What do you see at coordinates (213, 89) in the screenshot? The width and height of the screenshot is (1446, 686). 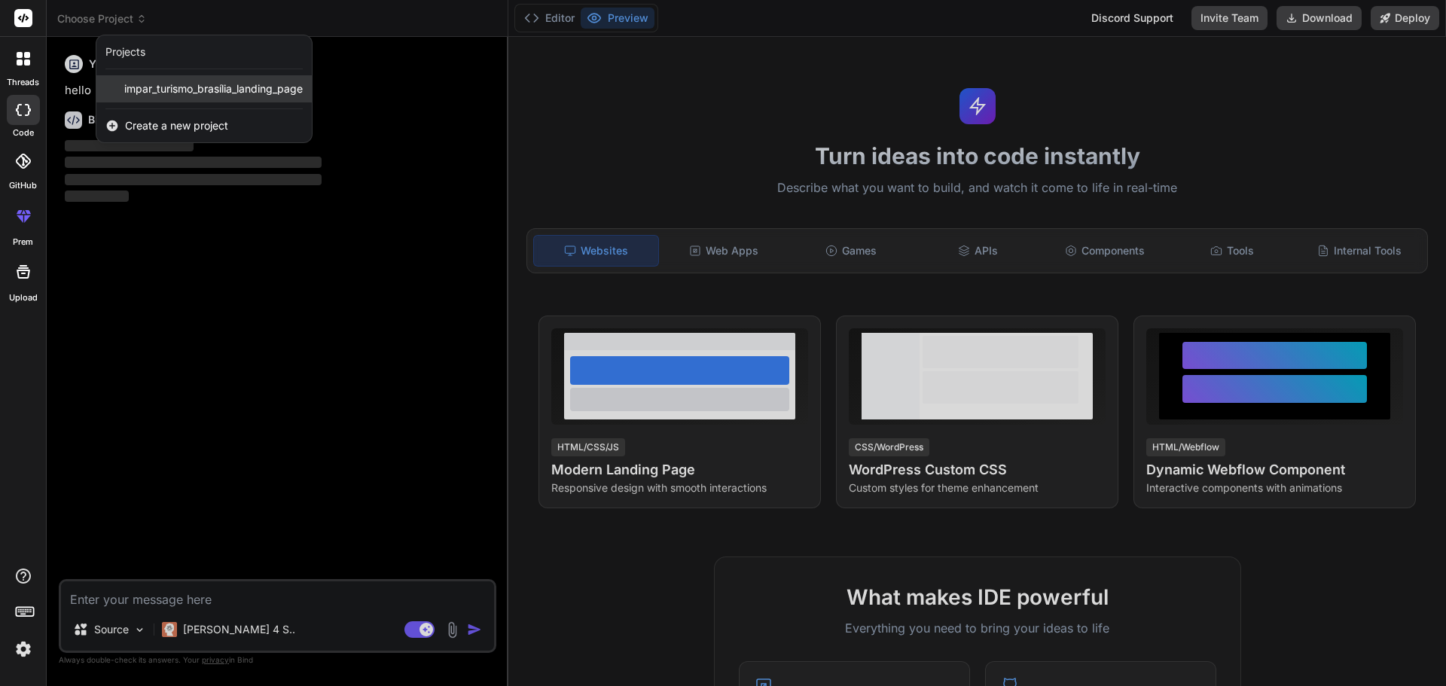 I see `span: impar_turismo_brasília_landing_page` at bounding box center [213, 89].